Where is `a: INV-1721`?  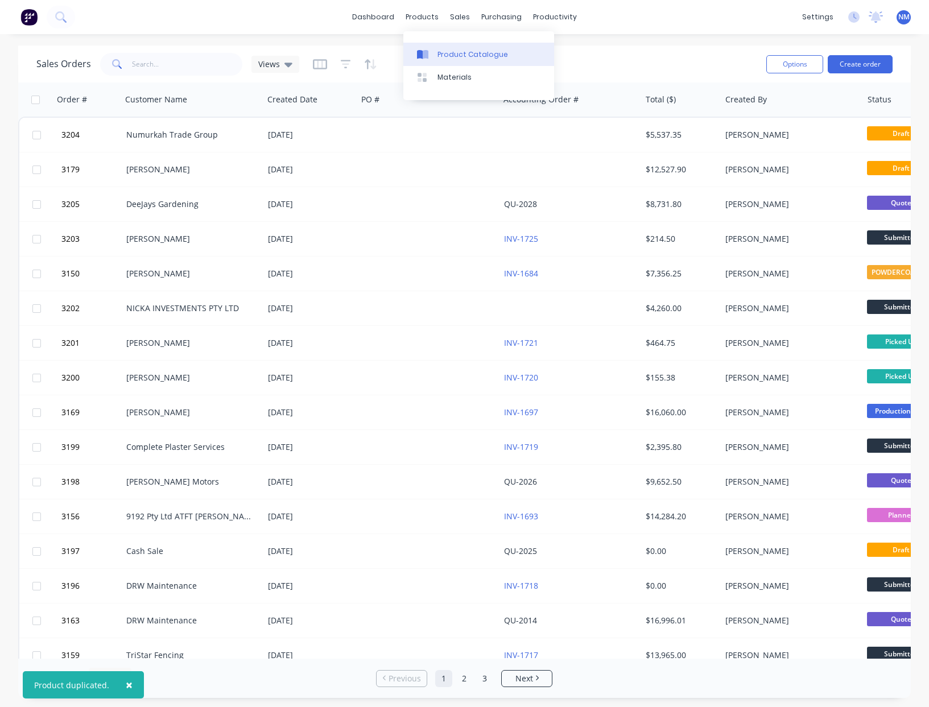 a: INV-1721 is located at coordinates (521, 343).